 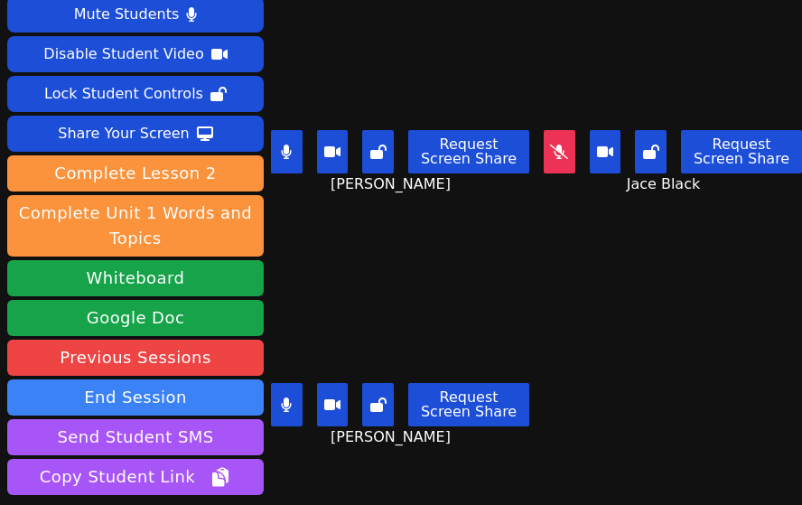 I want to click on a: Previous Sessions, so click(x=136, y=358).